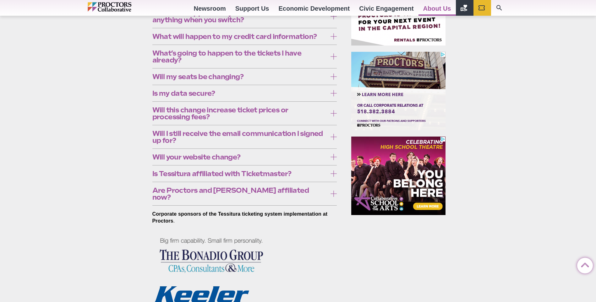 This screenshot has height=302, width=596. Describe the element at coordinates (240, 93) in the screenshot. I see `span: Is my data secure?` at that location.